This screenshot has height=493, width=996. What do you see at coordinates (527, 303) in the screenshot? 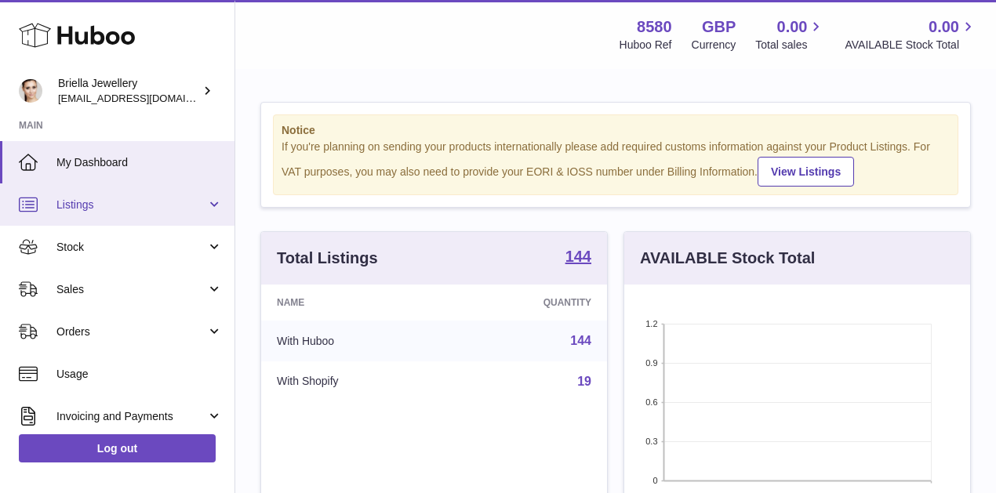
I see `th: Quantity` at bounding box center [527, 303].